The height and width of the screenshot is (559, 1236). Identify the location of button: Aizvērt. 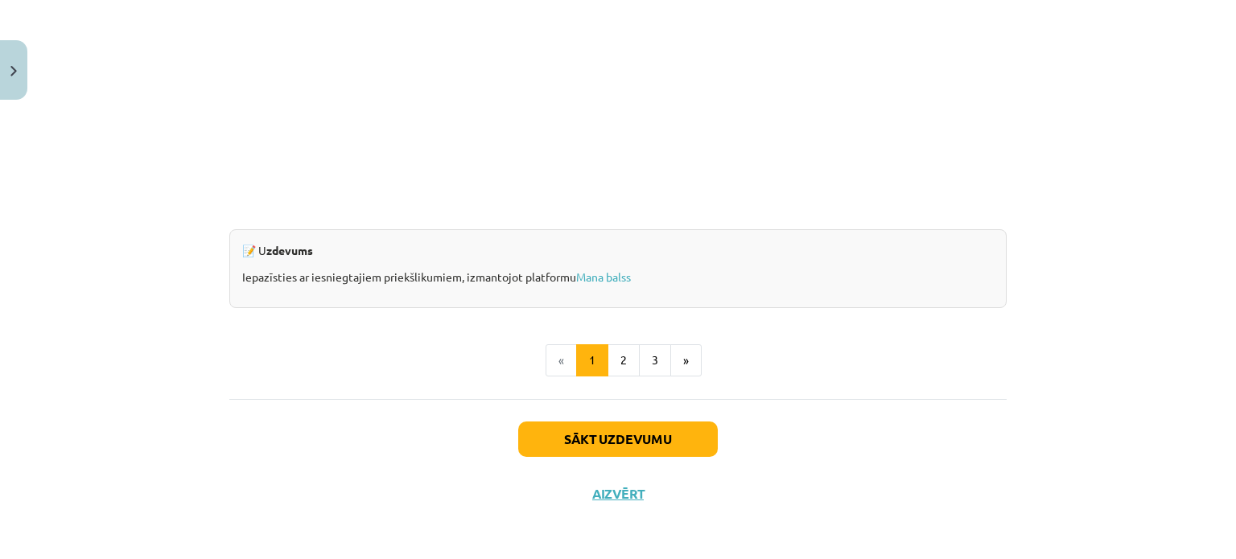
(618, 494).